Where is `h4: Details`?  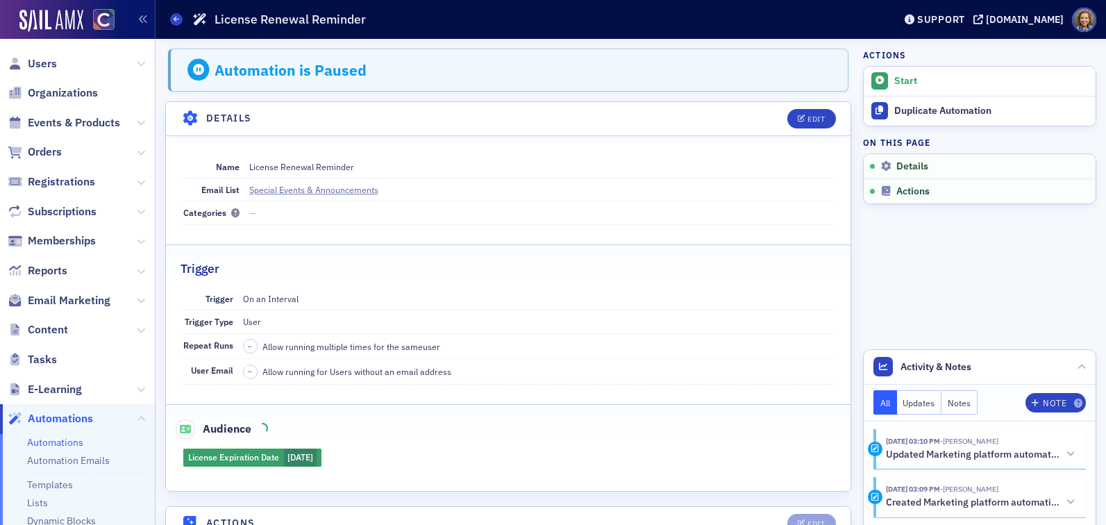 h4: Details is located at coordinates (229, 118).